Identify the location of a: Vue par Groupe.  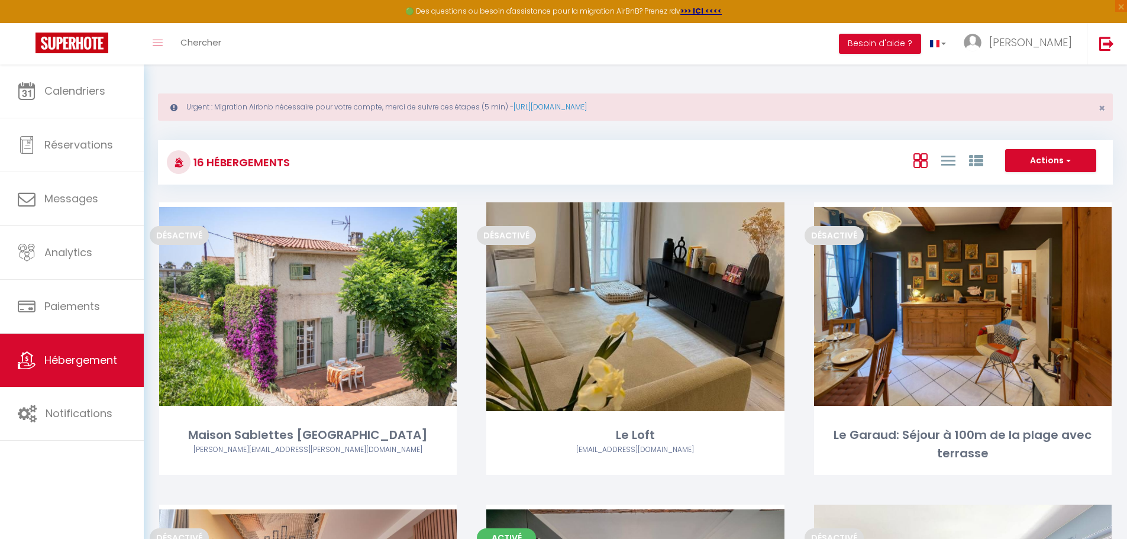
(976, 160).